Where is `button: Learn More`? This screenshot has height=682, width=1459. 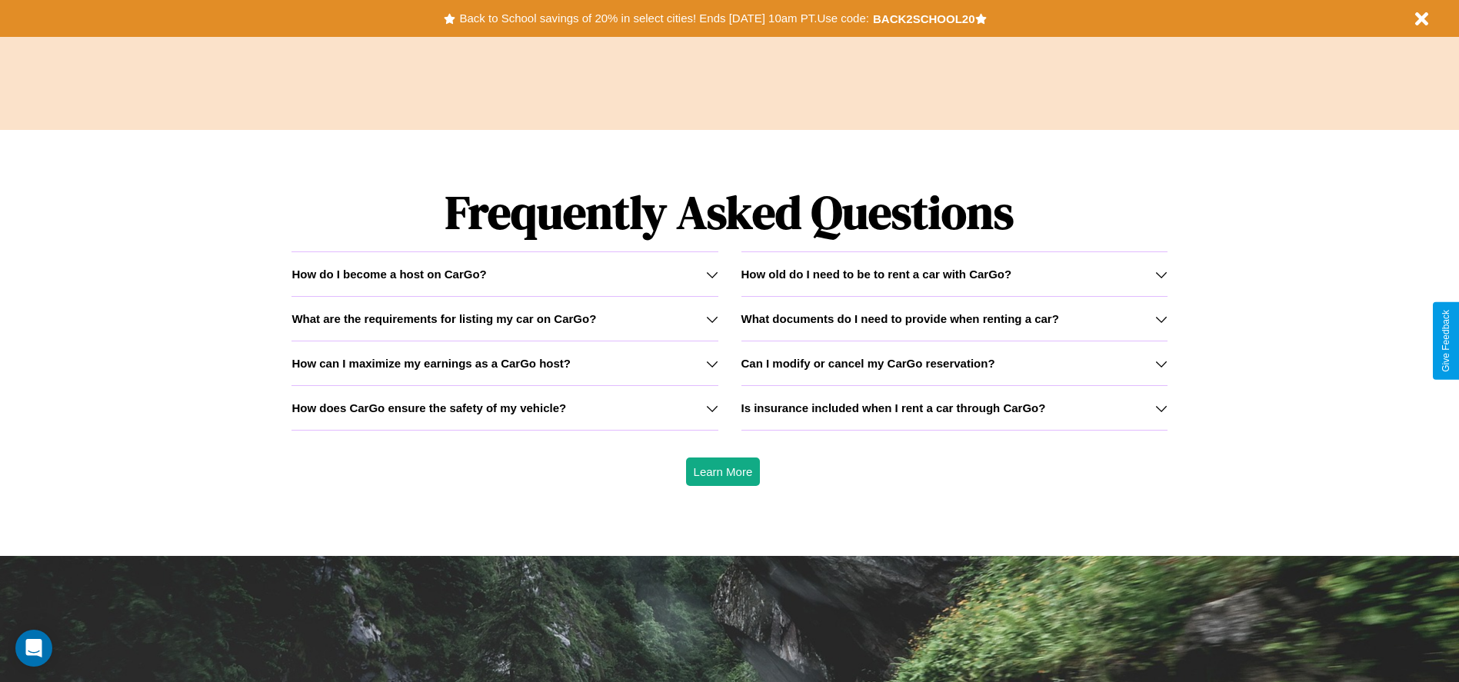
button: Learn More is located at coordinates (723, 471).